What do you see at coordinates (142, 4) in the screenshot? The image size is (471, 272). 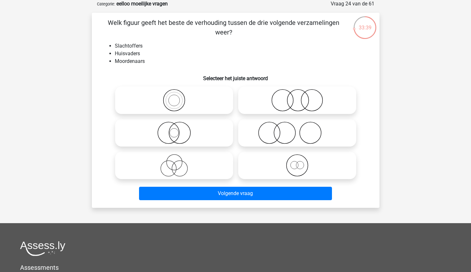 I see `strong: eelloo moeilijke vragen` at bounding box center [142, 4].